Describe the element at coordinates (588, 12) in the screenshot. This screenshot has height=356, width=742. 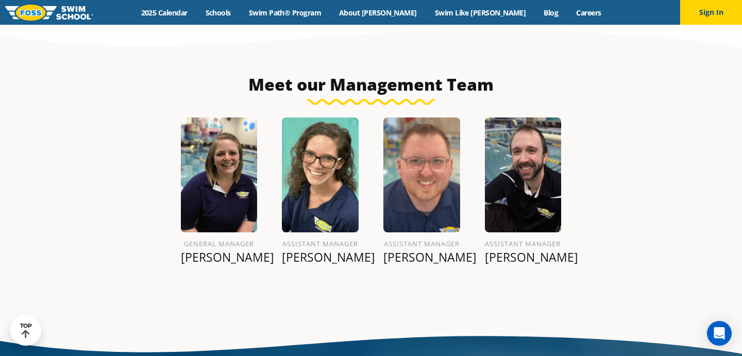
I see `a: Careers` at that location.